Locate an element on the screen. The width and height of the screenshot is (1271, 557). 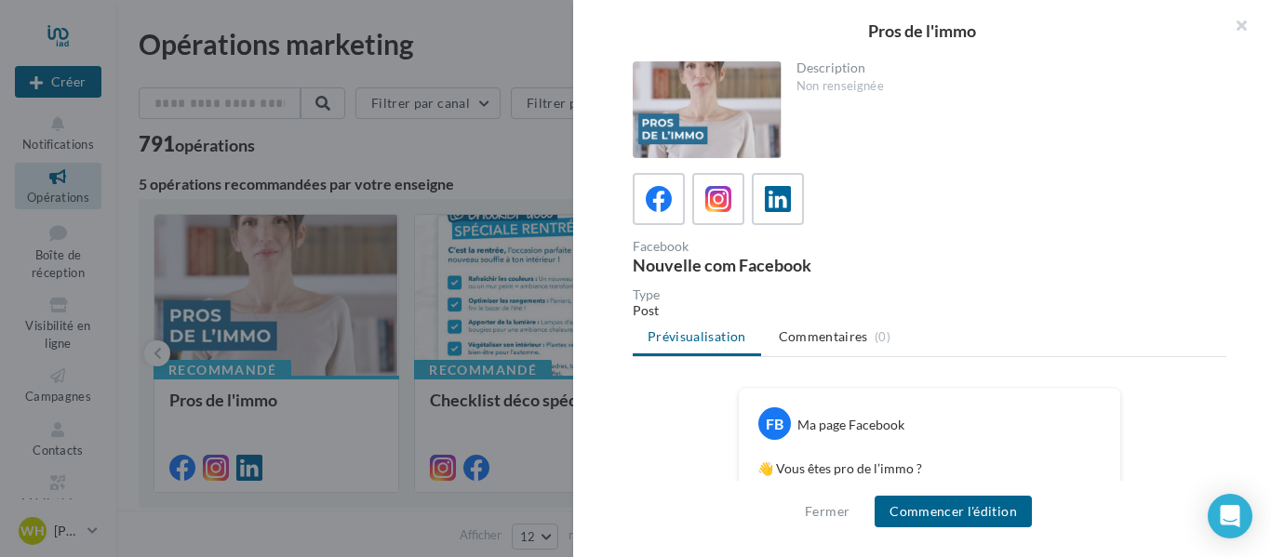
div: Non renseignée is located at coordinates (1004, 87).